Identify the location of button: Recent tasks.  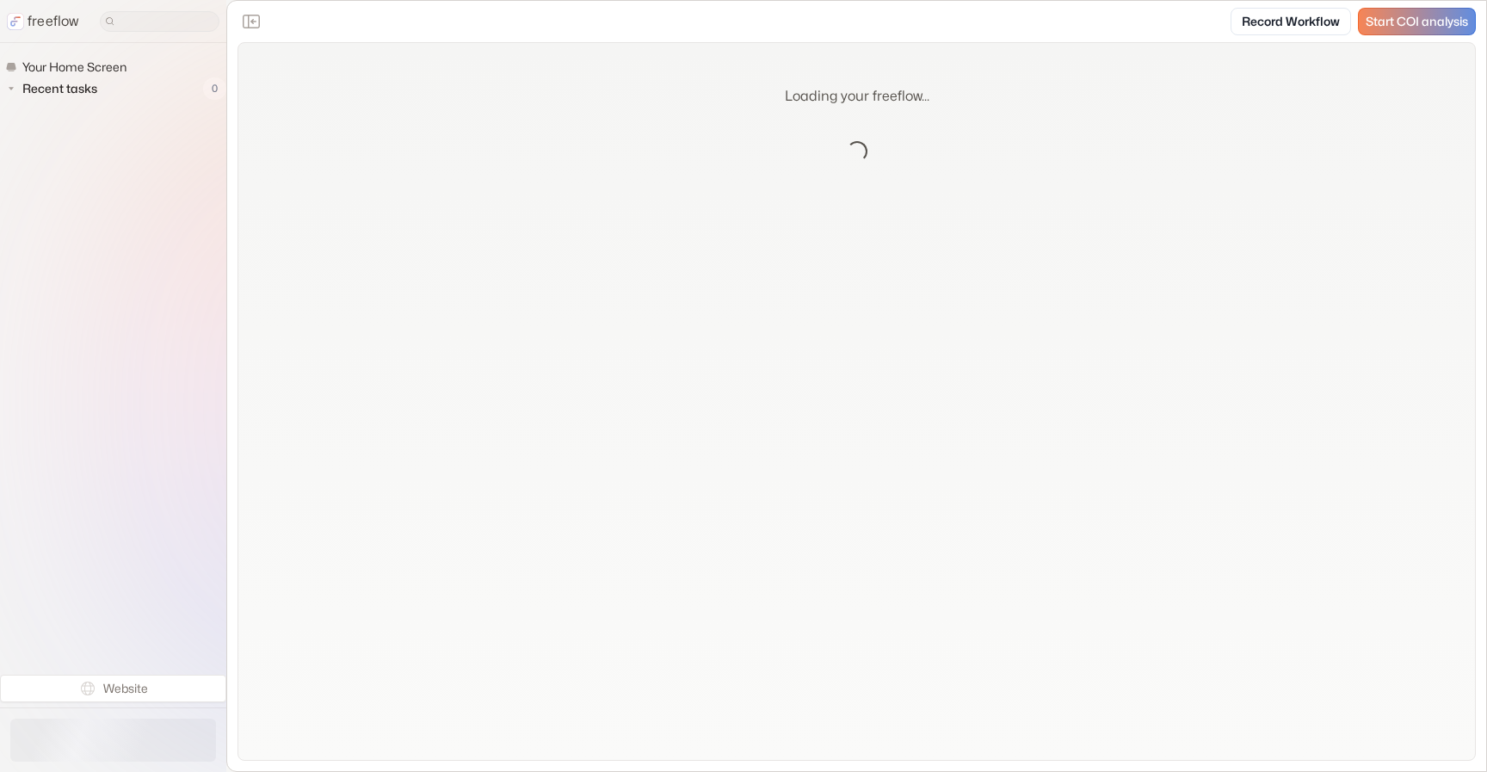
(54, 89).